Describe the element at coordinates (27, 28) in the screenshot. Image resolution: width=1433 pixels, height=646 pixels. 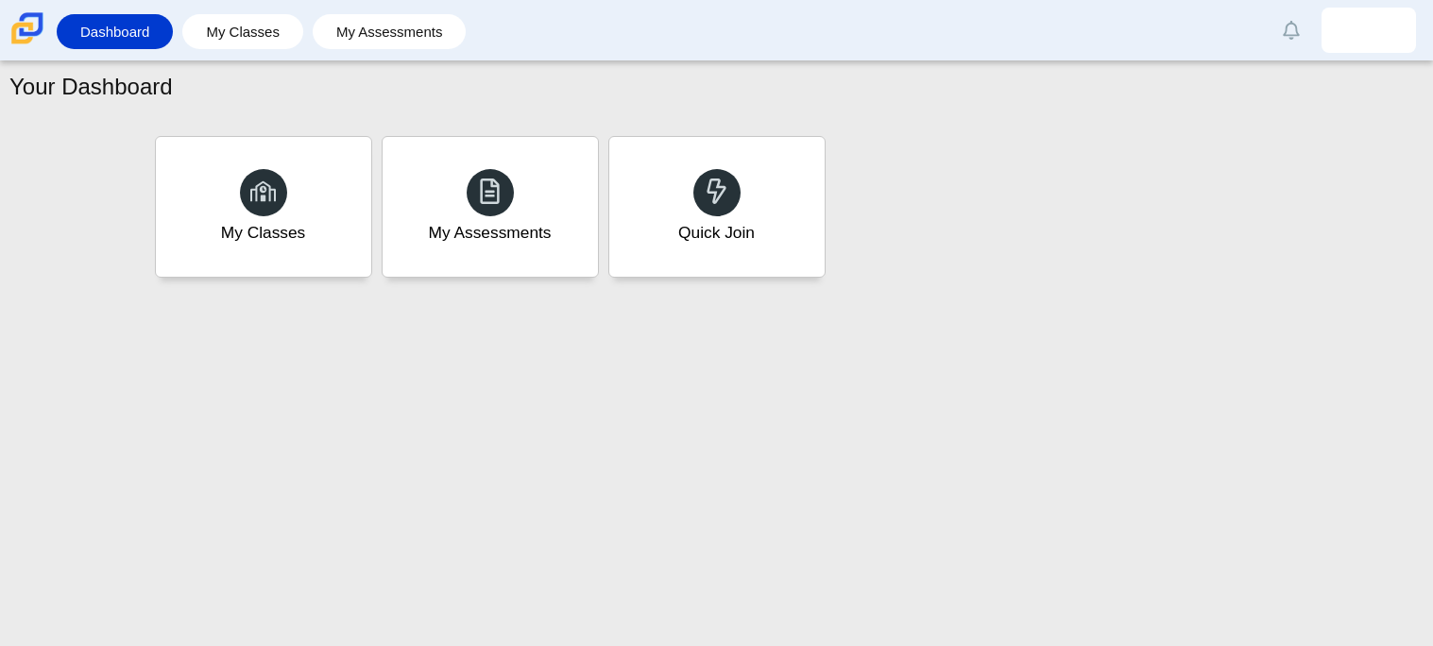
I see `img: Carmen School of Science & Technology` at that location.